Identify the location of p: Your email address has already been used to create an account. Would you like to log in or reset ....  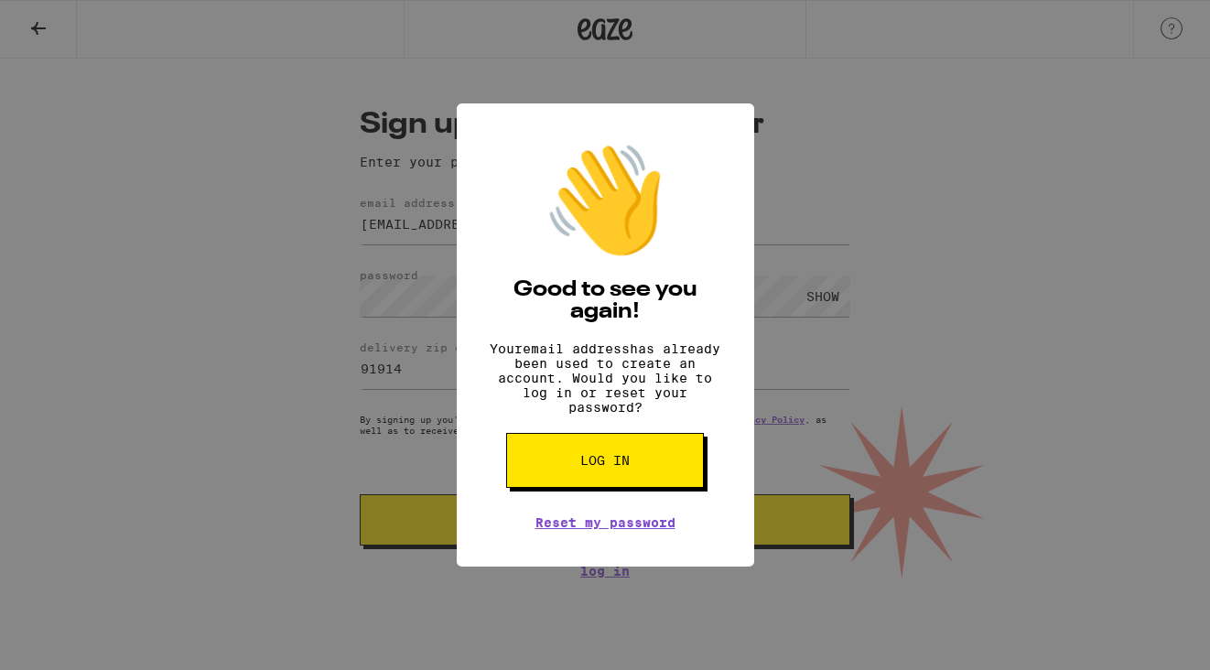
(605, 378).